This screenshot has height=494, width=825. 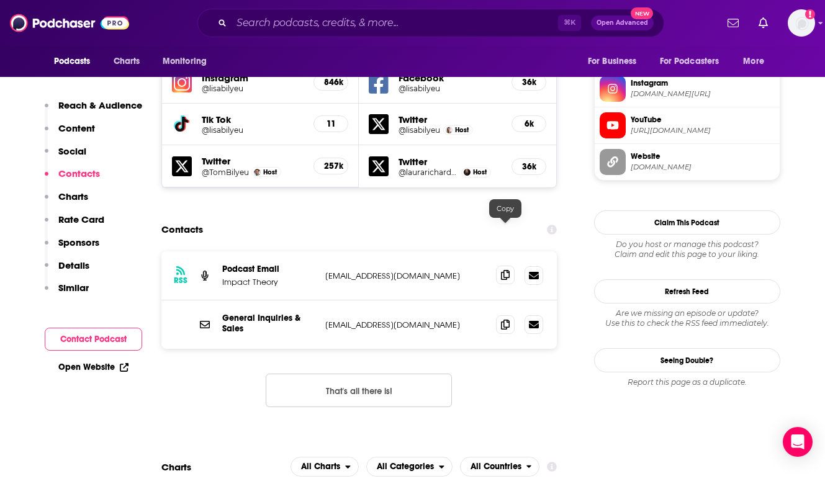 I want to click on button: Similar, so click(x=66, y=293).